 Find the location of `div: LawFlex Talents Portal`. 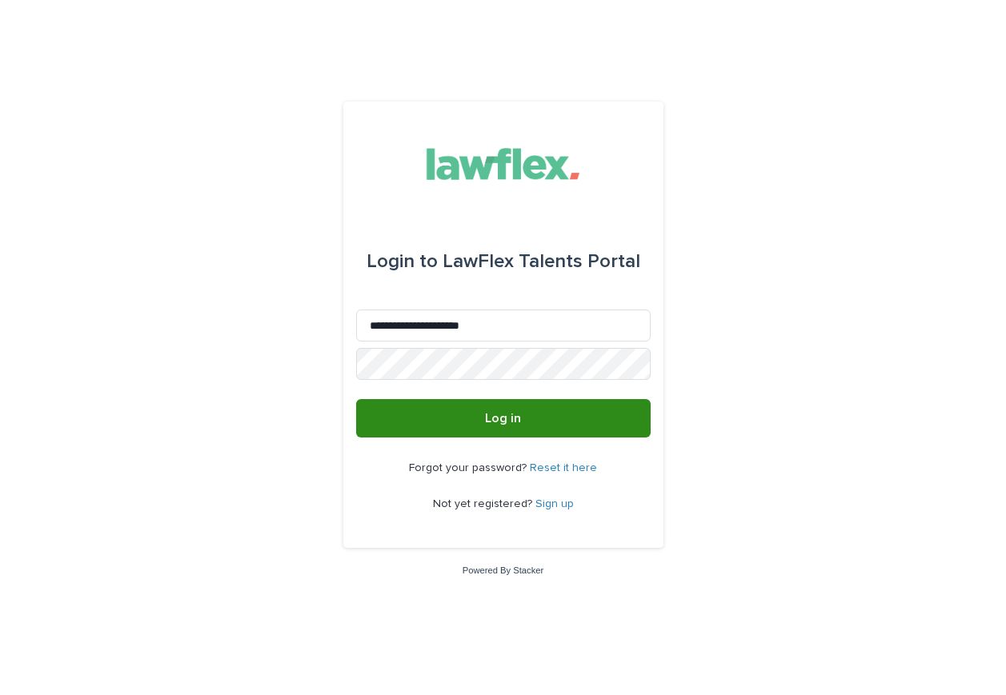

div: LawFlex Talents Portal is located at coordinates (503, 262).